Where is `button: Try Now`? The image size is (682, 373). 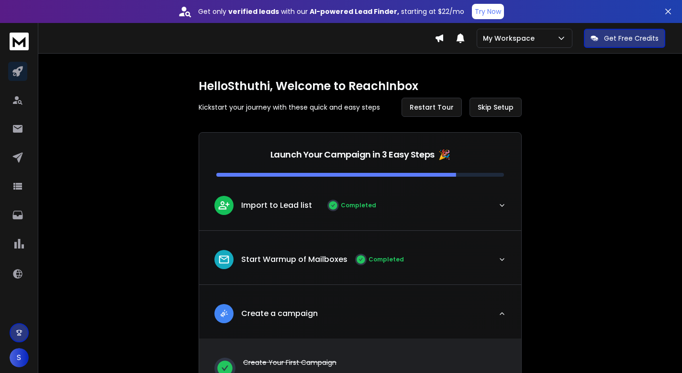
button: Try Now is located at coordinates (488, 11).